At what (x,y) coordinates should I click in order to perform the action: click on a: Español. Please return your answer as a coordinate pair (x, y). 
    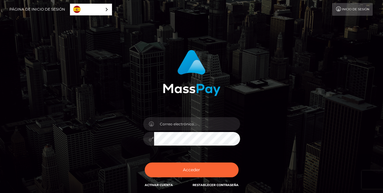
    Looking at the image, I should click on (91, 9).